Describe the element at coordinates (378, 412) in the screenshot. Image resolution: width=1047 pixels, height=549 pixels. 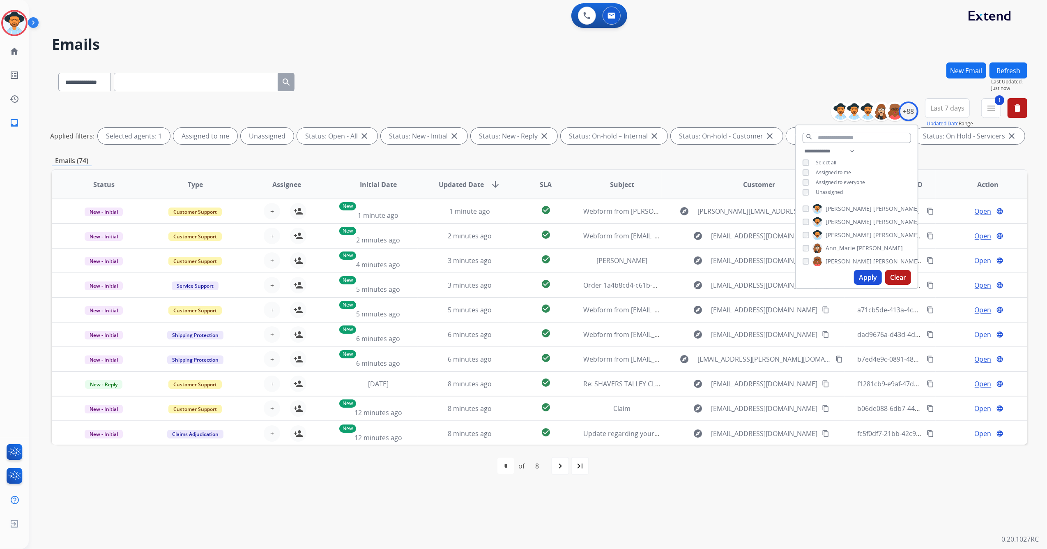
I see `span: 12 minutes ago` at that location.